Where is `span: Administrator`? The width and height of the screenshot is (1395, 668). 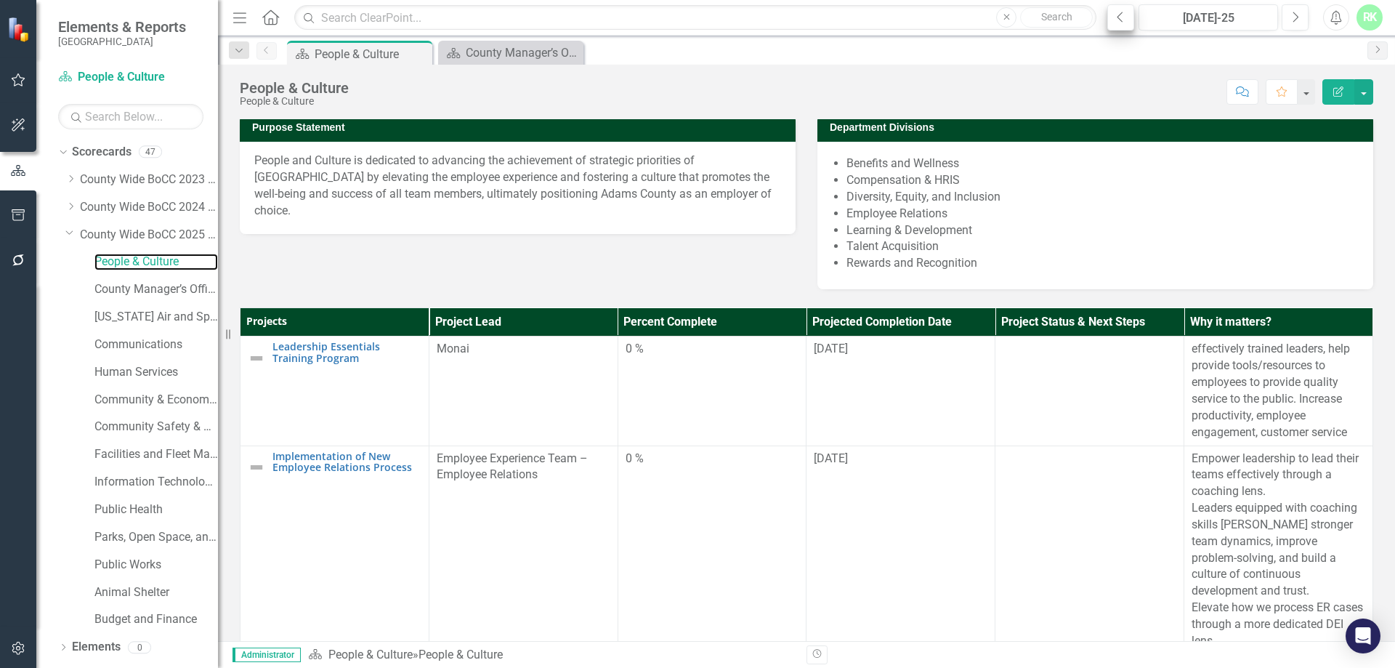
span: Administrator is located at coordinates (267, 655).